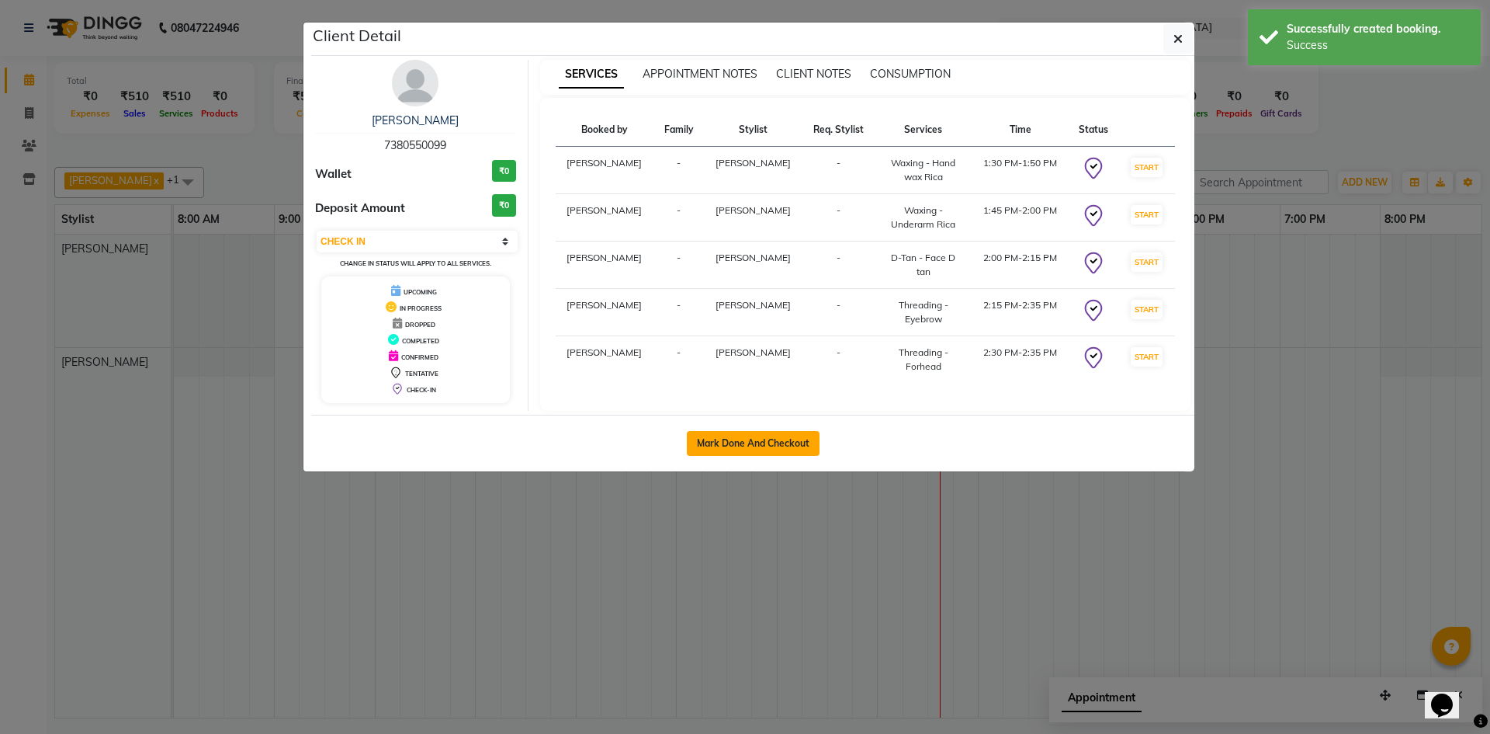  I want to click on img: avatar, so click(415, 83).